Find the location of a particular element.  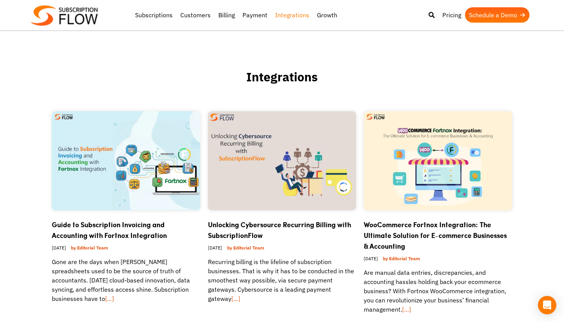

div: Open Intercom Messenger is located at coordinates (547, 305).